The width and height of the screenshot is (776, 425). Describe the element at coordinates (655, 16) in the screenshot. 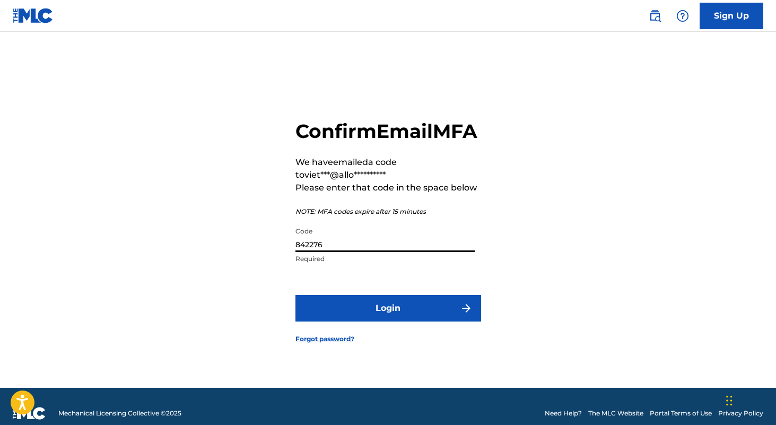

I see `a: Public Search` at that location.